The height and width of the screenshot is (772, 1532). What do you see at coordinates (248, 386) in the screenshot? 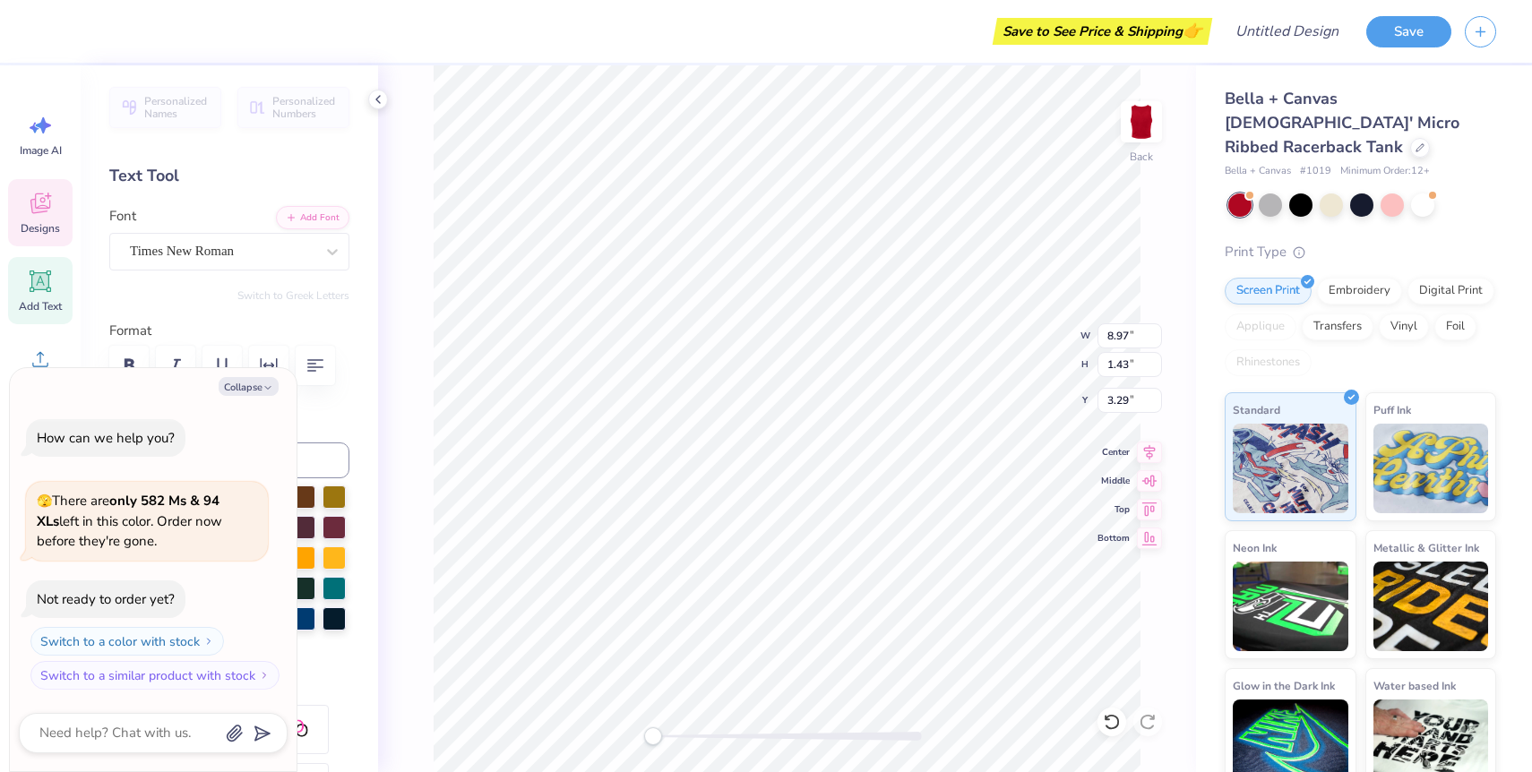
I see `button: Collapse` at bounding box center [248, 386].